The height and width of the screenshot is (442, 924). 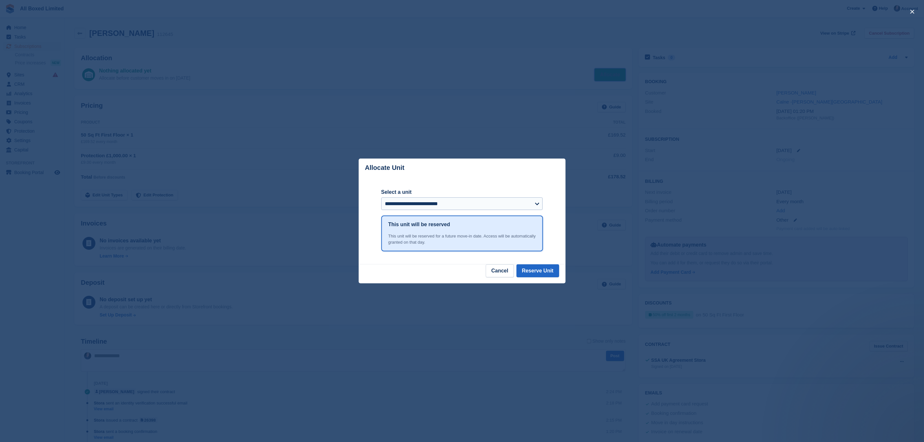 What do you see at coordinates (538, 271) in the screenshot?
I see `button: Reserve Unit` at bounding box center [538, 271].